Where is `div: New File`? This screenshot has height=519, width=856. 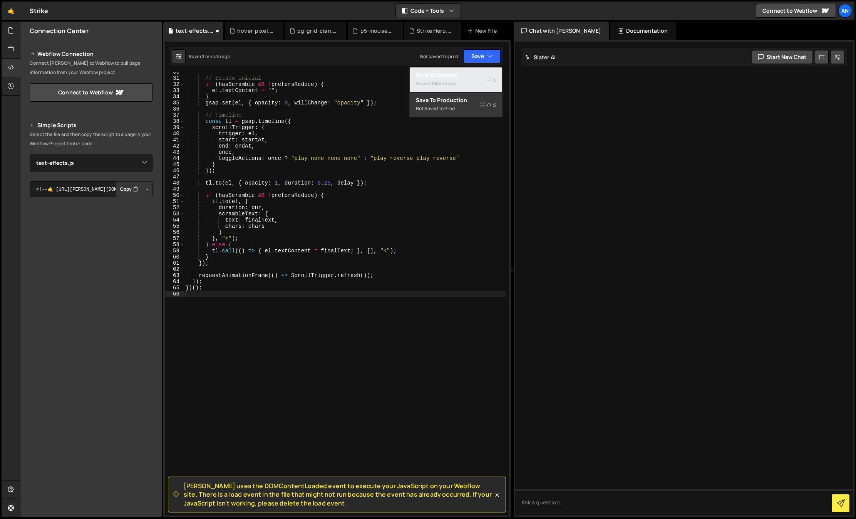
div: New File is located at coordinates (484, 31).